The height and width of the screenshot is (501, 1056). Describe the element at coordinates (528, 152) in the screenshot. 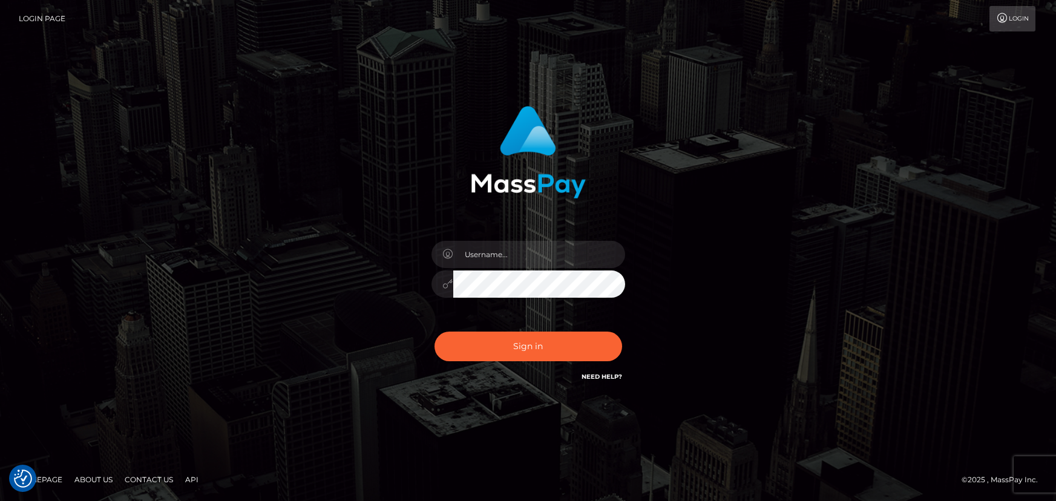

I see `img: MassPay Login` at that location.